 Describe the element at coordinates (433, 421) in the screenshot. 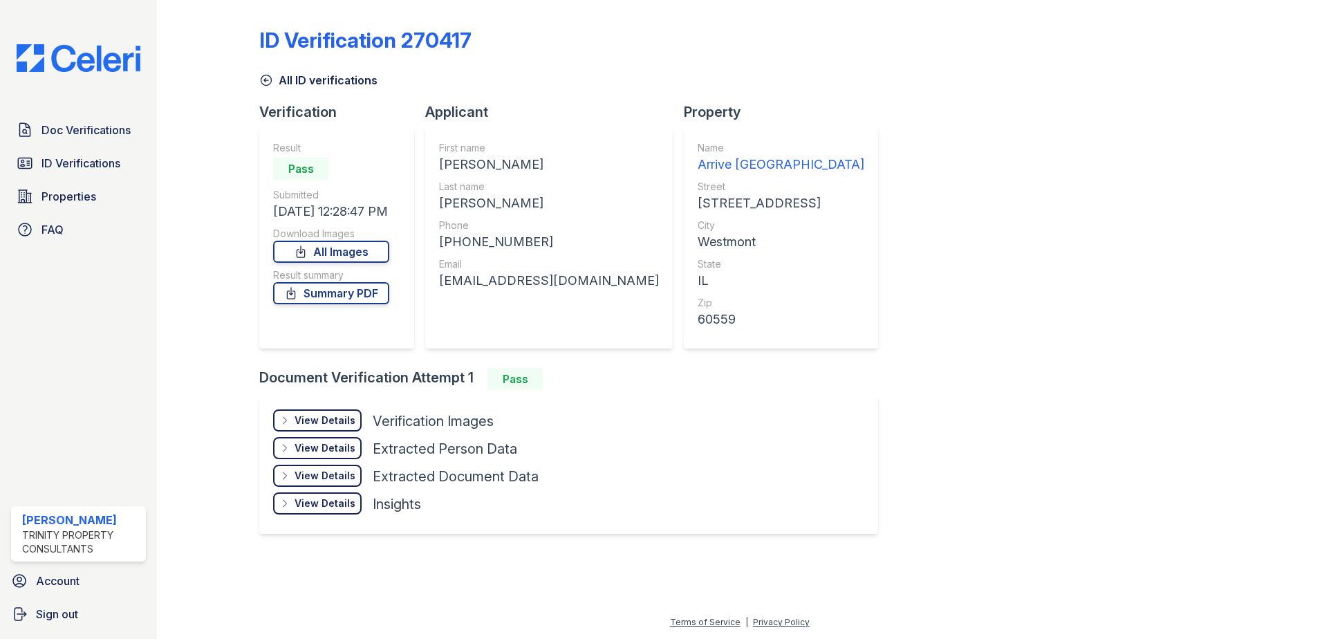

I see `div: Verification Images` at that location.